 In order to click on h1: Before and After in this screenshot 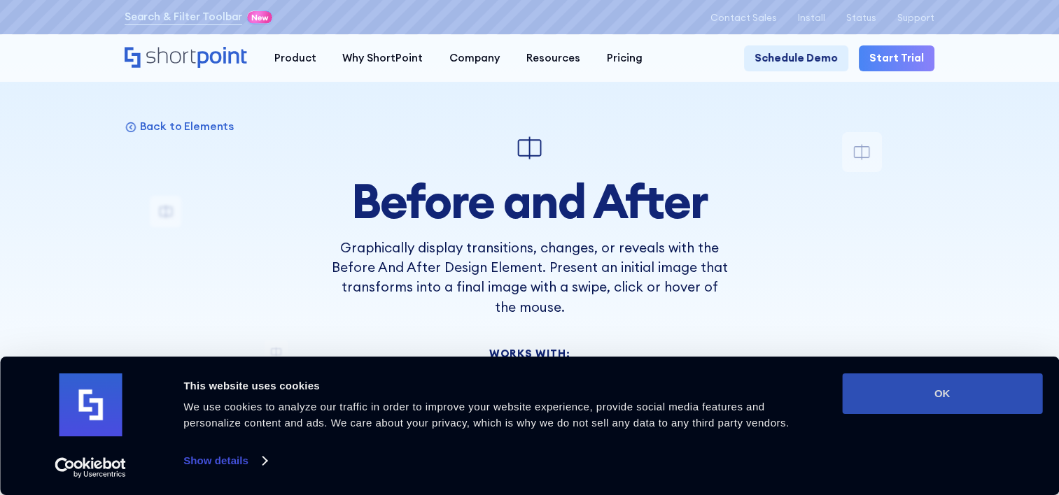, I will do `click(529, 201)`.